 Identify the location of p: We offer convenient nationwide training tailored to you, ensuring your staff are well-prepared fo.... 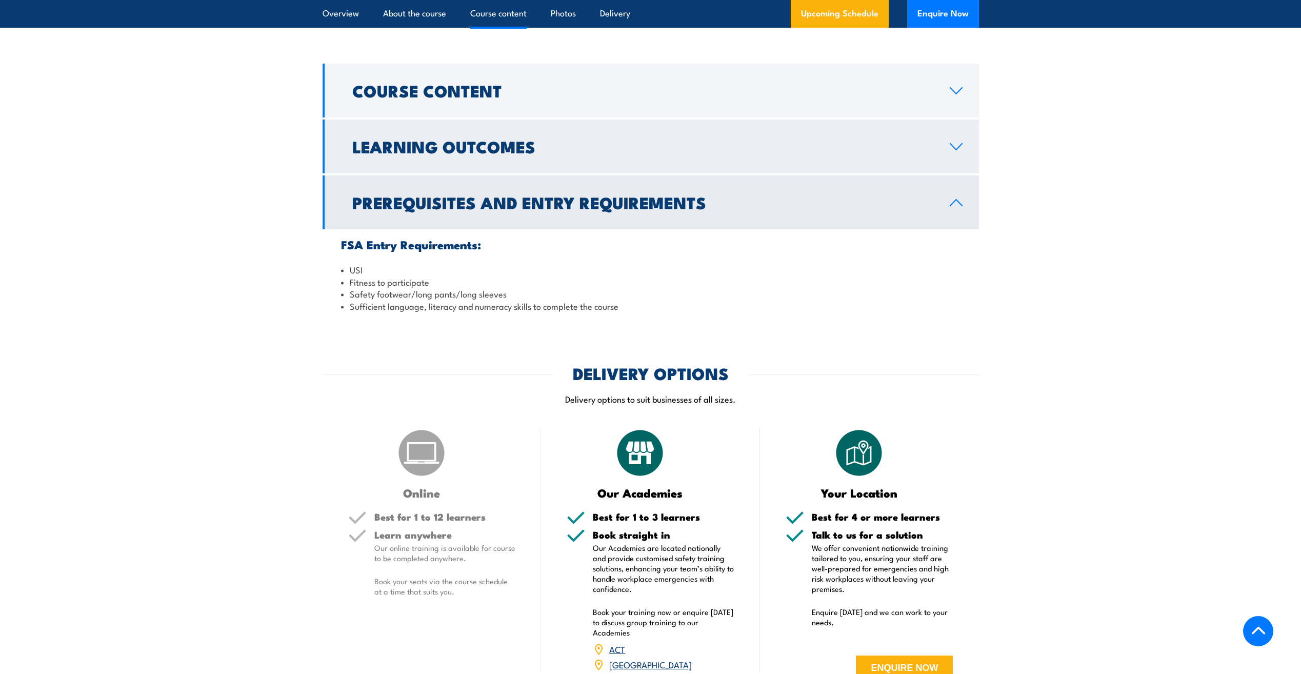
(883, 568).